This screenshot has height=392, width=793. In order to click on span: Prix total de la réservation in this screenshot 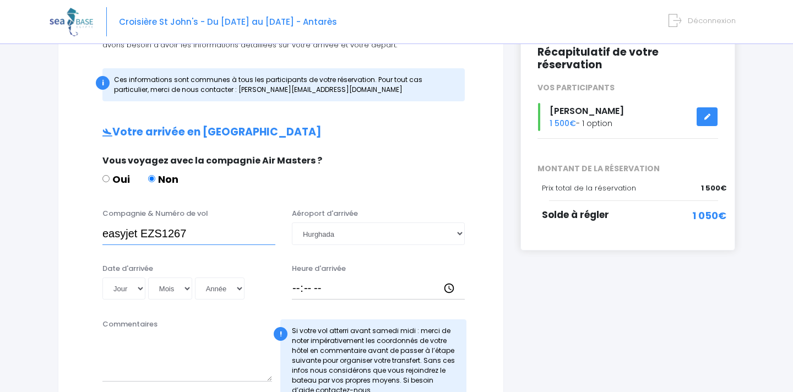, I will do `click(589, 188)`.